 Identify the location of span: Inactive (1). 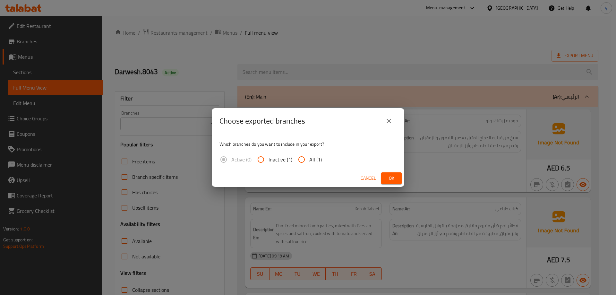
(281, 160).